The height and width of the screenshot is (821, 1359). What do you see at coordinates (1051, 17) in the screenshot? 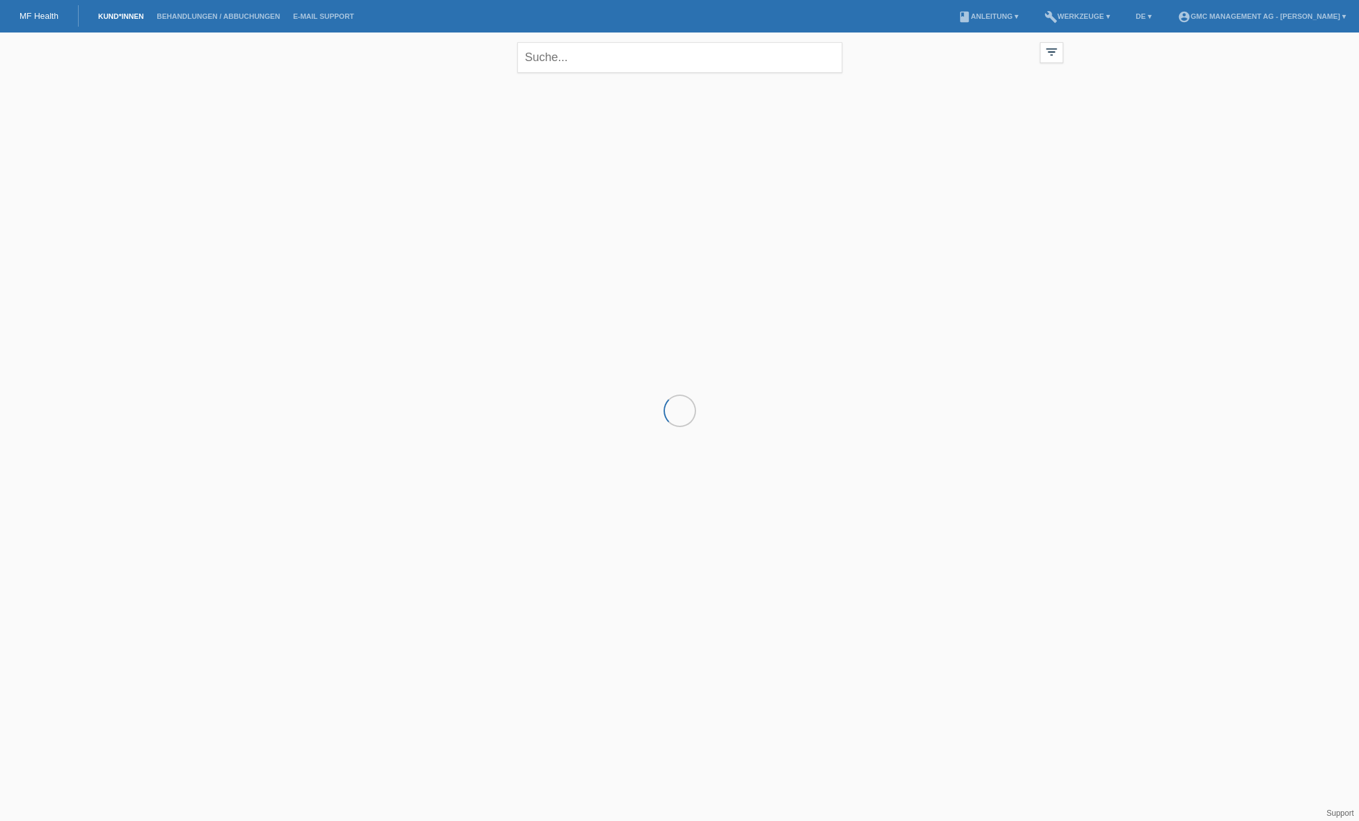
I see `i: build` at bounding box center [1051, 17].